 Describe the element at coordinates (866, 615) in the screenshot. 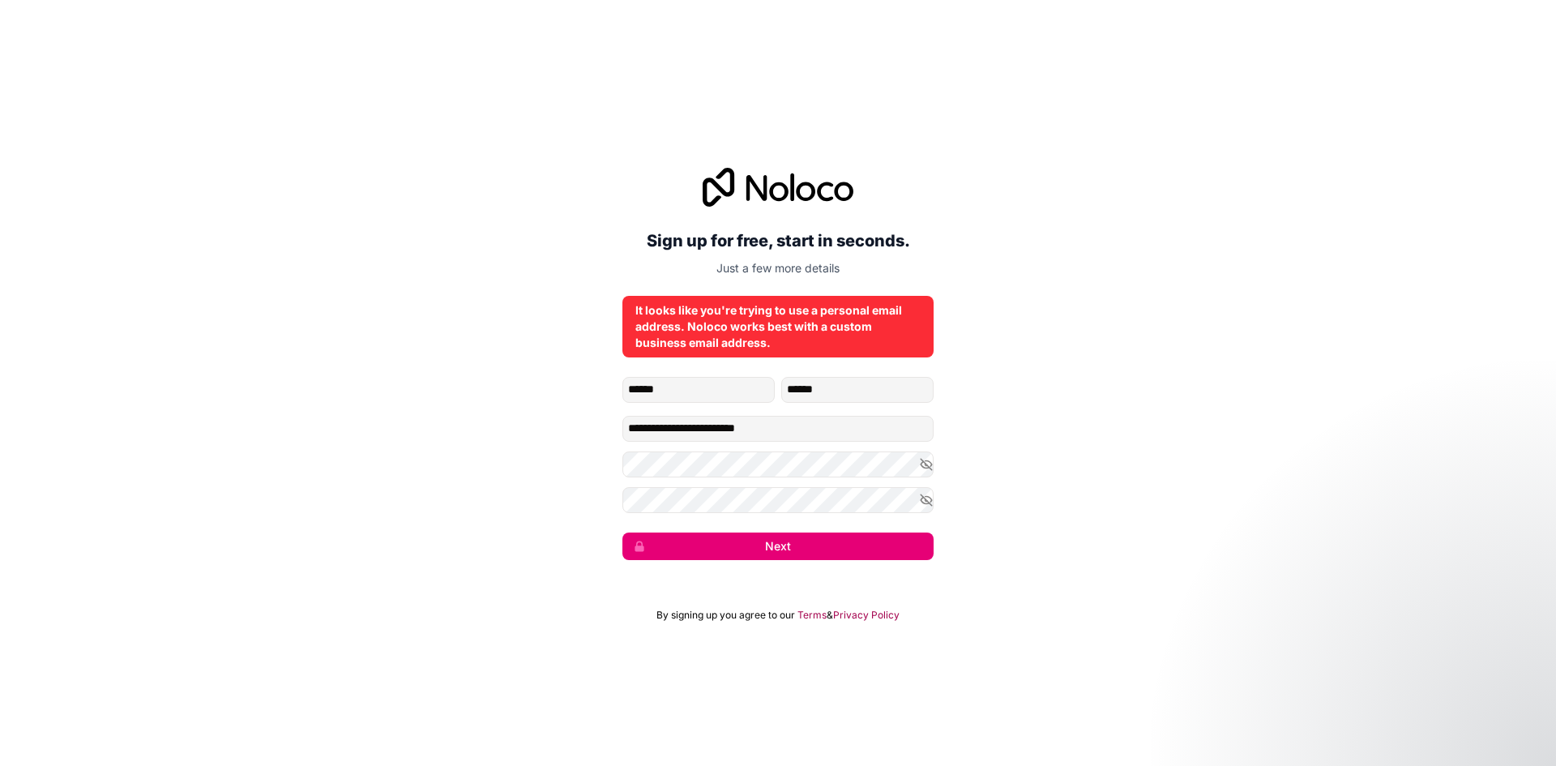

I see `a: Privacy Policy` at that location.